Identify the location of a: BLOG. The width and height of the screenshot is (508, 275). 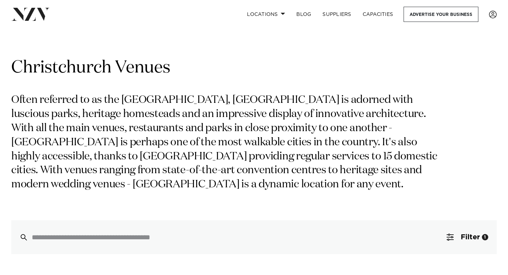
(304, 14).